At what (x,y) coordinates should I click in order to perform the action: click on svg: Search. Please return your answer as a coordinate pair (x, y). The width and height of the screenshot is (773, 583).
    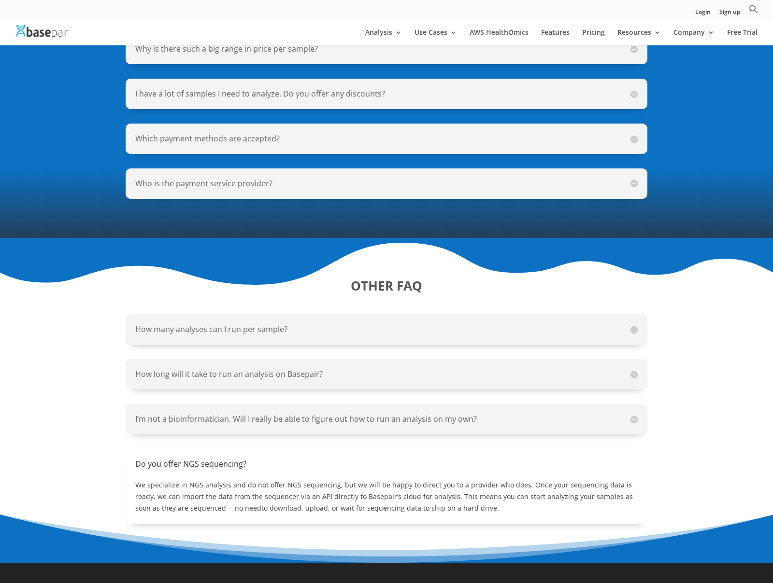
    Looking at the image, I should click on (753, 9).